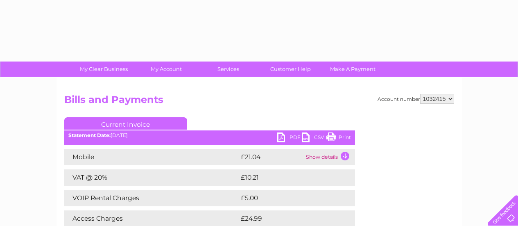  What do you see at coordinates (228, 69) in the screenshot?
I see `a: Services` at bounding box center [228, 69].